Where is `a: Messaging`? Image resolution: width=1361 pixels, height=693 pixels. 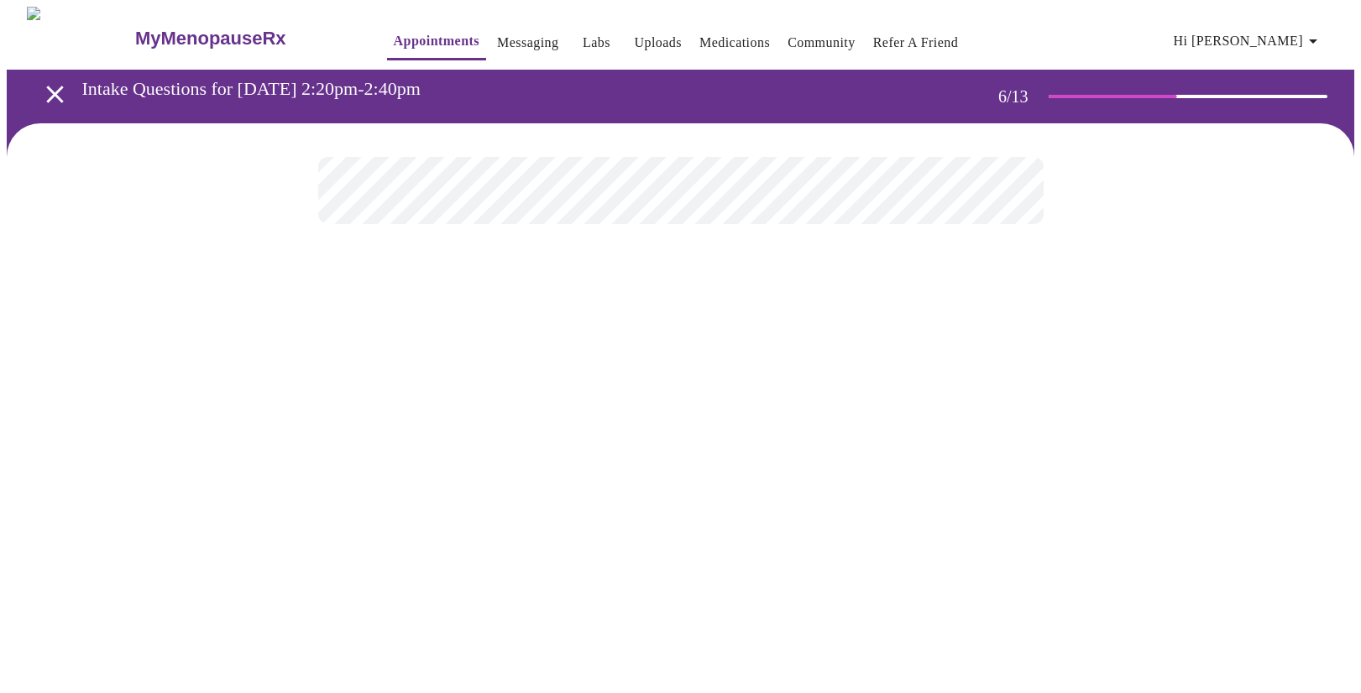 a: Messaging is located at coordinates (527, 43).